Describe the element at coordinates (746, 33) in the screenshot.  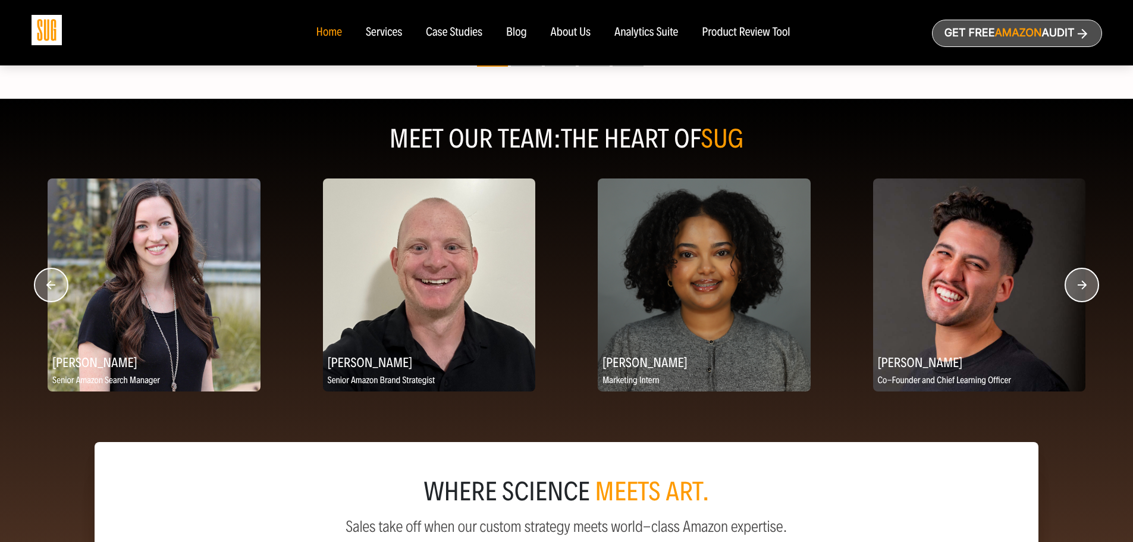
I see `div: Product Review Tool` at that location.